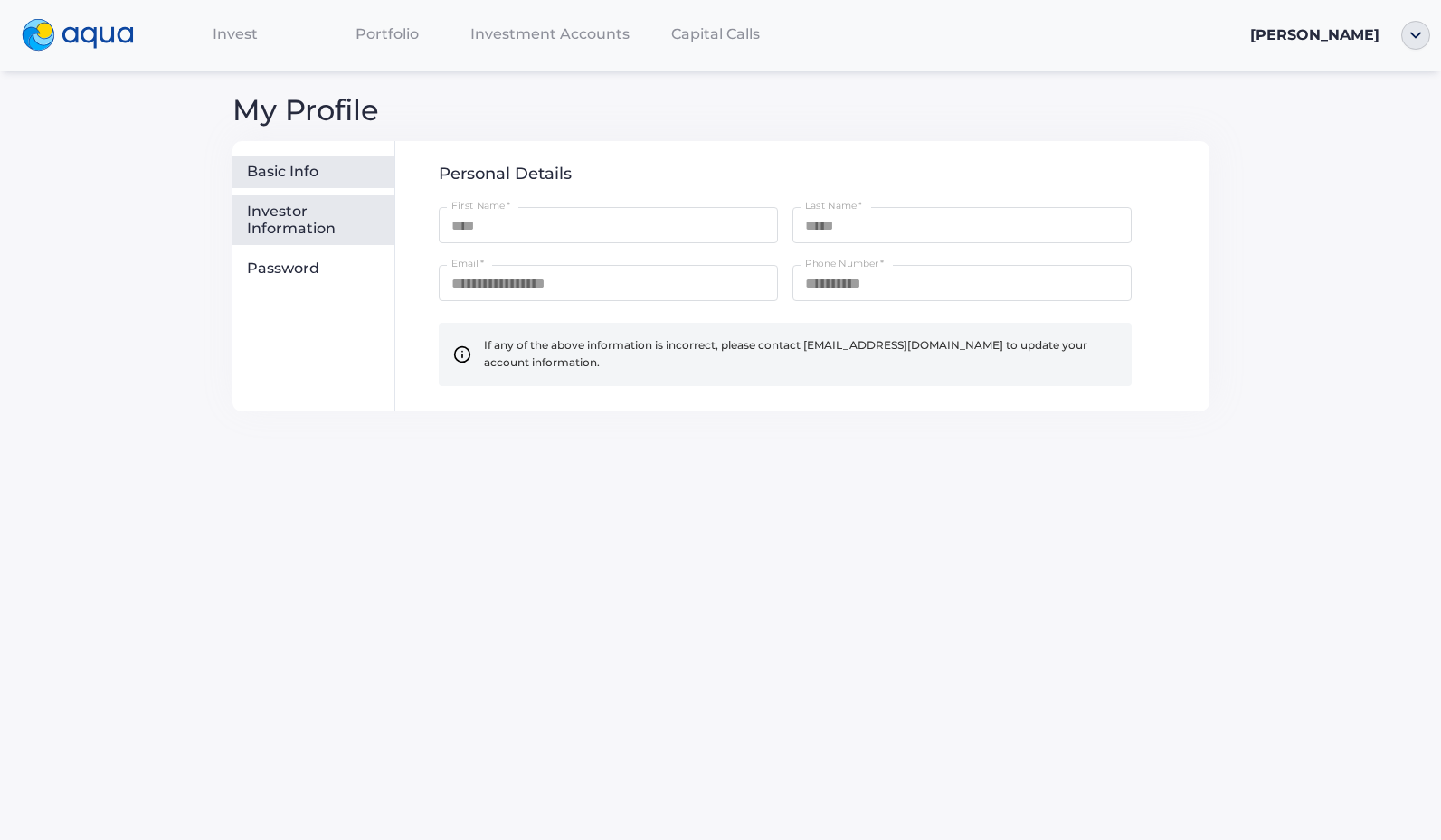  Describe the element at coordinates (1415, 35) in the screenshot. I see `button: ellipse` at that location.